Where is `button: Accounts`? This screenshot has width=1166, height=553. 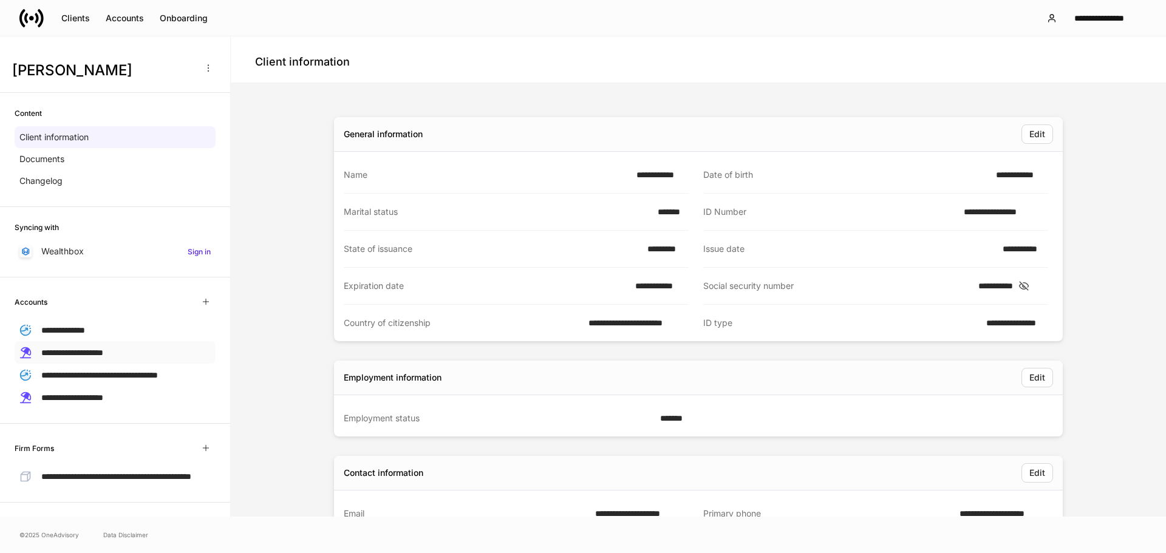 button: Accounts is located at coordinates (124, 18).